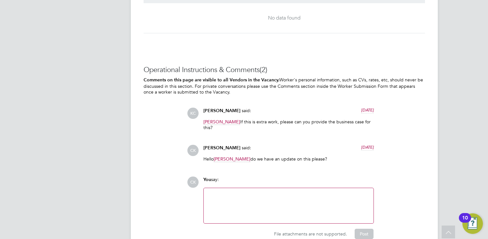  What do you see at coordinates (193, 113) in the screenshot?
I see `span: KC` at bounding box center [193, 113].